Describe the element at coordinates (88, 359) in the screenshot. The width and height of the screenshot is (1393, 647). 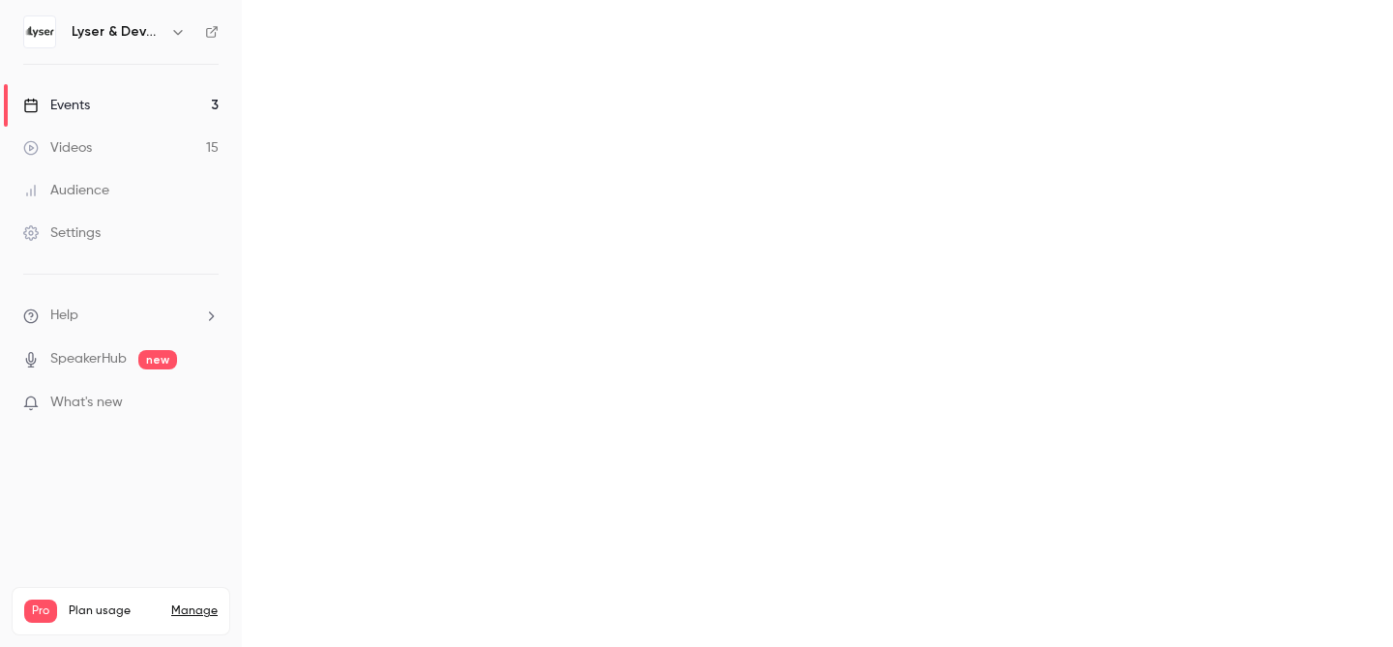
I see `a: SpeakerHub` at that location.